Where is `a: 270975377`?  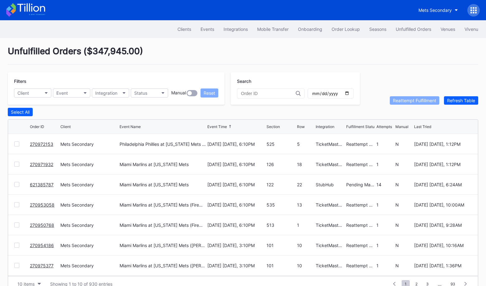 a: 270975377 is located at coordinates (42, 265).